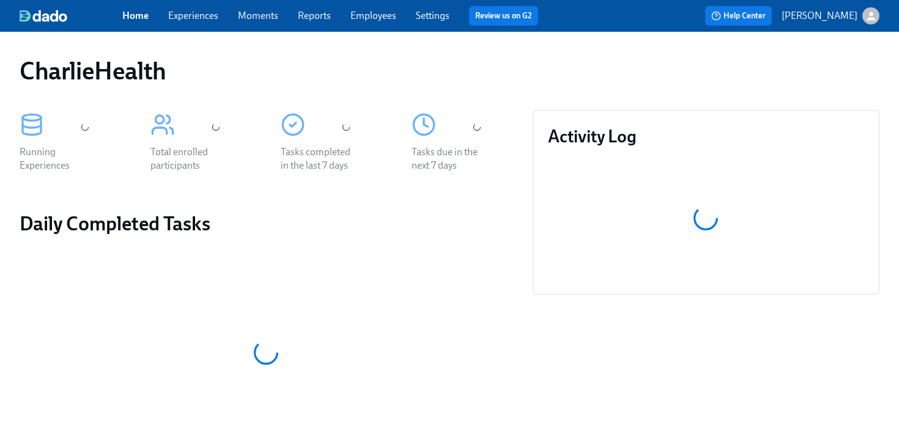 The image size is (899, 432). Describe the element at coordinates (135, 15) in the screenshot. I see `a: Home` at that location.